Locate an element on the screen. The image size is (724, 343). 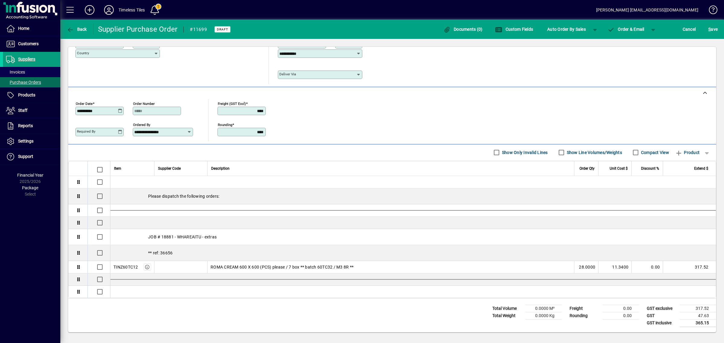
button: Custom Fields is located at coordinates (514, 29).